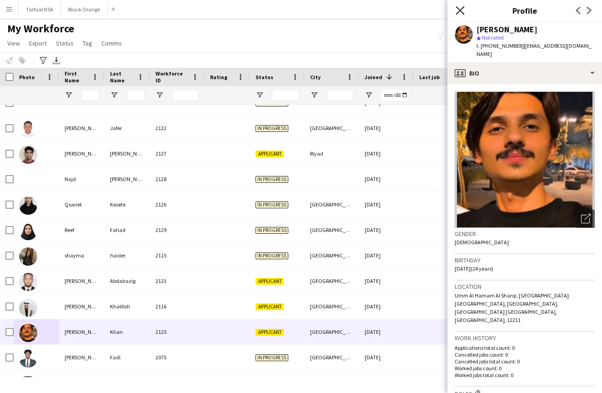 The image size is (602, 393). Describe the element at coordinates (525, 338) in the screenshot. I see `h3: Work history` at that location.